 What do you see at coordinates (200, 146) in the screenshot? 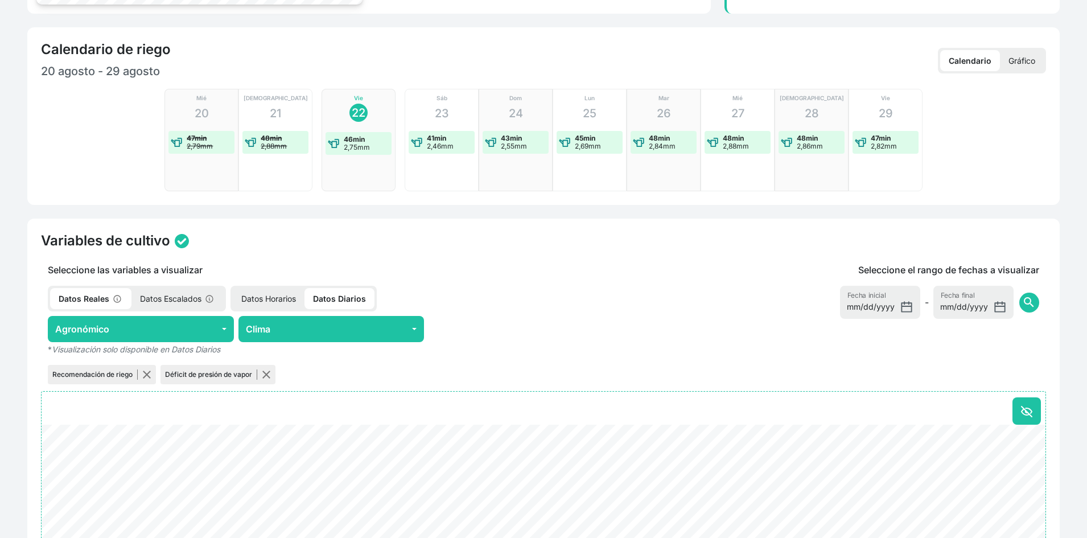
I see `p: 2,79mm` at bounding box center [200, 146].